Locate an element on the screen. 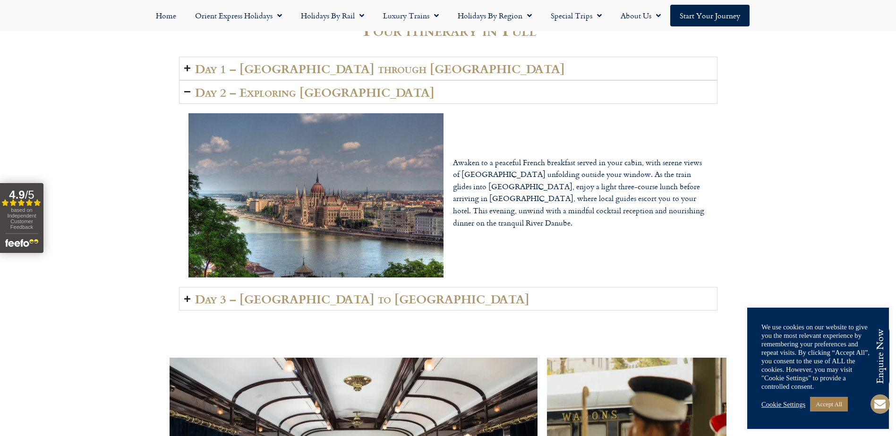 This screenshot has width=896, height=436. a: About Us is located at coordinates (640, 16).